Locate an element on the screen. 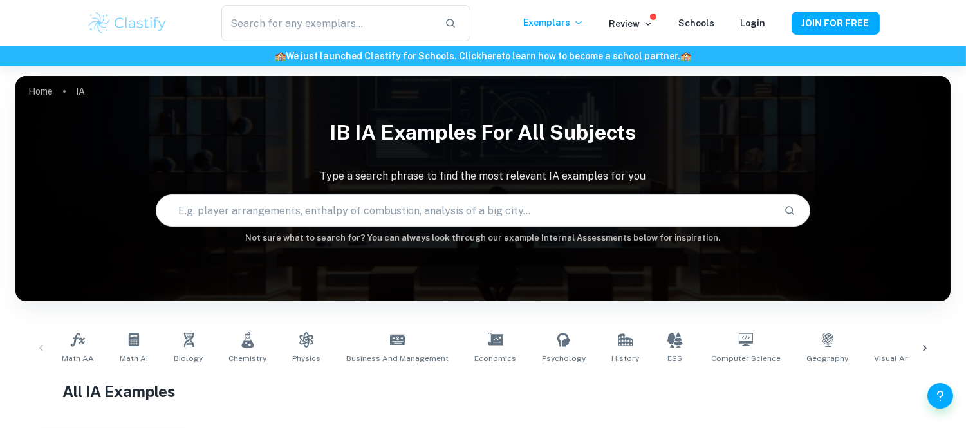  span: Economics is located at coordinates (495, 358).